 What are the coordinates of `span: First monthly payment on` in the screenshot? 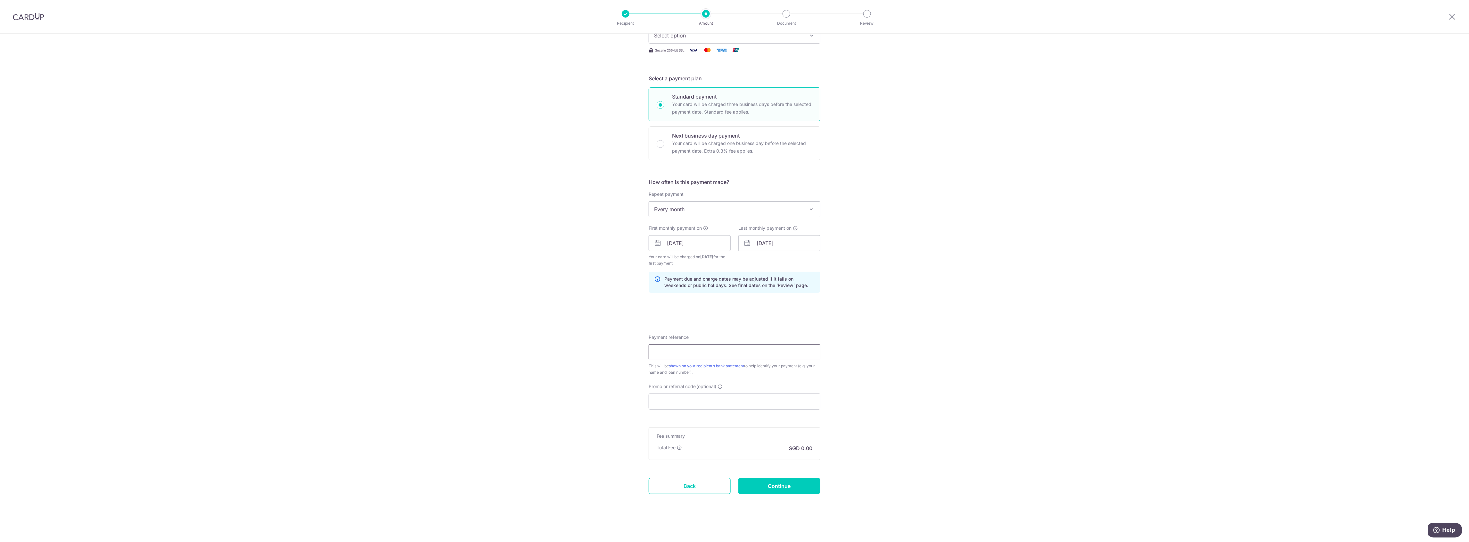 It's located at (675, 228).